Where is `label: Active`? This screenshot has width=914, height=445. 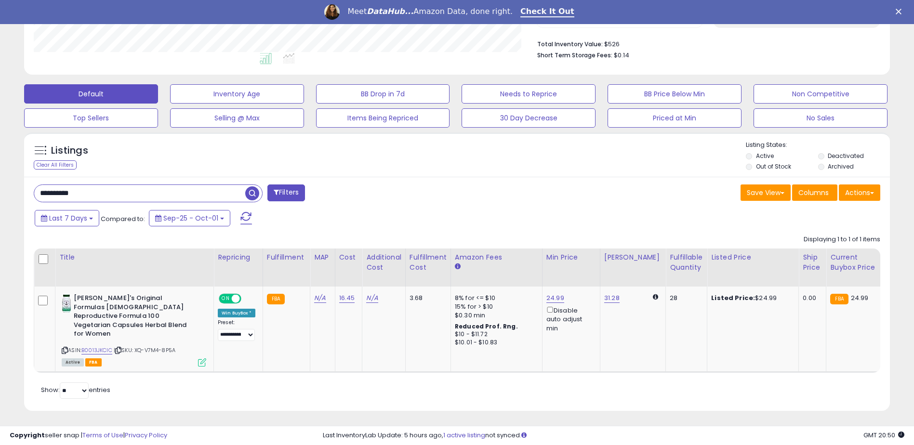
label: Active is located at coordinates (764, 156).